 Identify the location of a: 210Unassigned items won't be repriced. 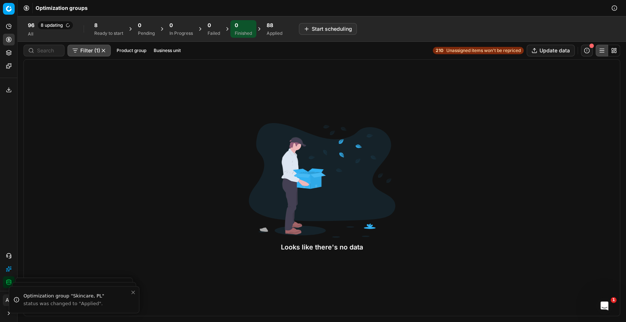
(478, 51).